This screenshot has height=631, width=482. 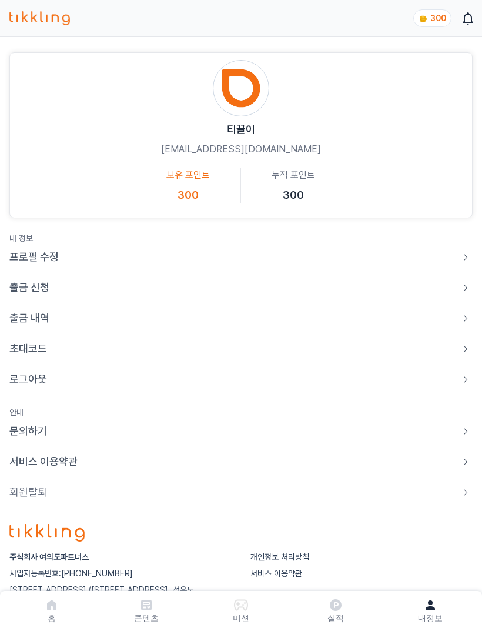 What do you see at coordinates (241, 318) in the screenshot?
I see `a: 출금 내역` at bounding box center [241, 318].